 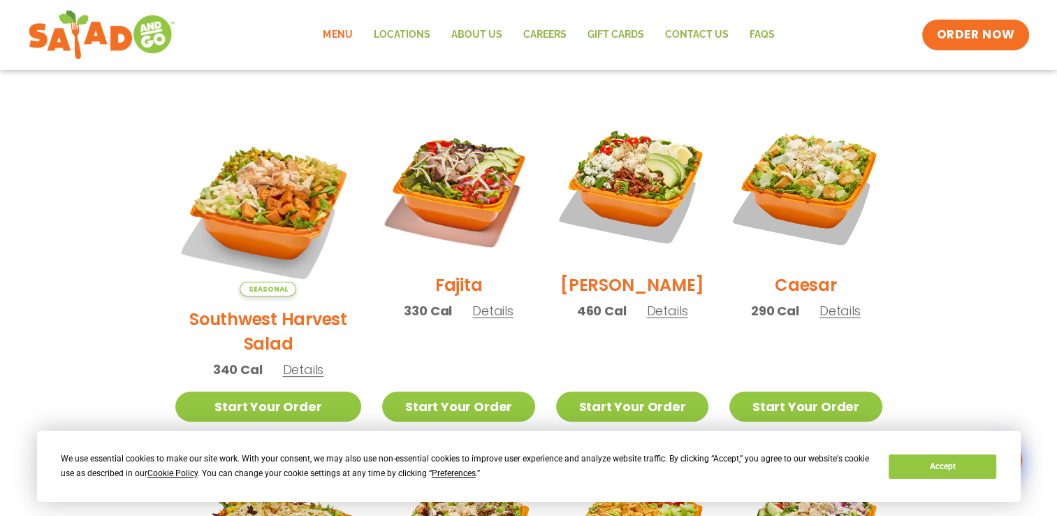 What do you see at coordinates (476, 35) in the screenshot?
I see `a: About Us` at bounding box center [476, 35].